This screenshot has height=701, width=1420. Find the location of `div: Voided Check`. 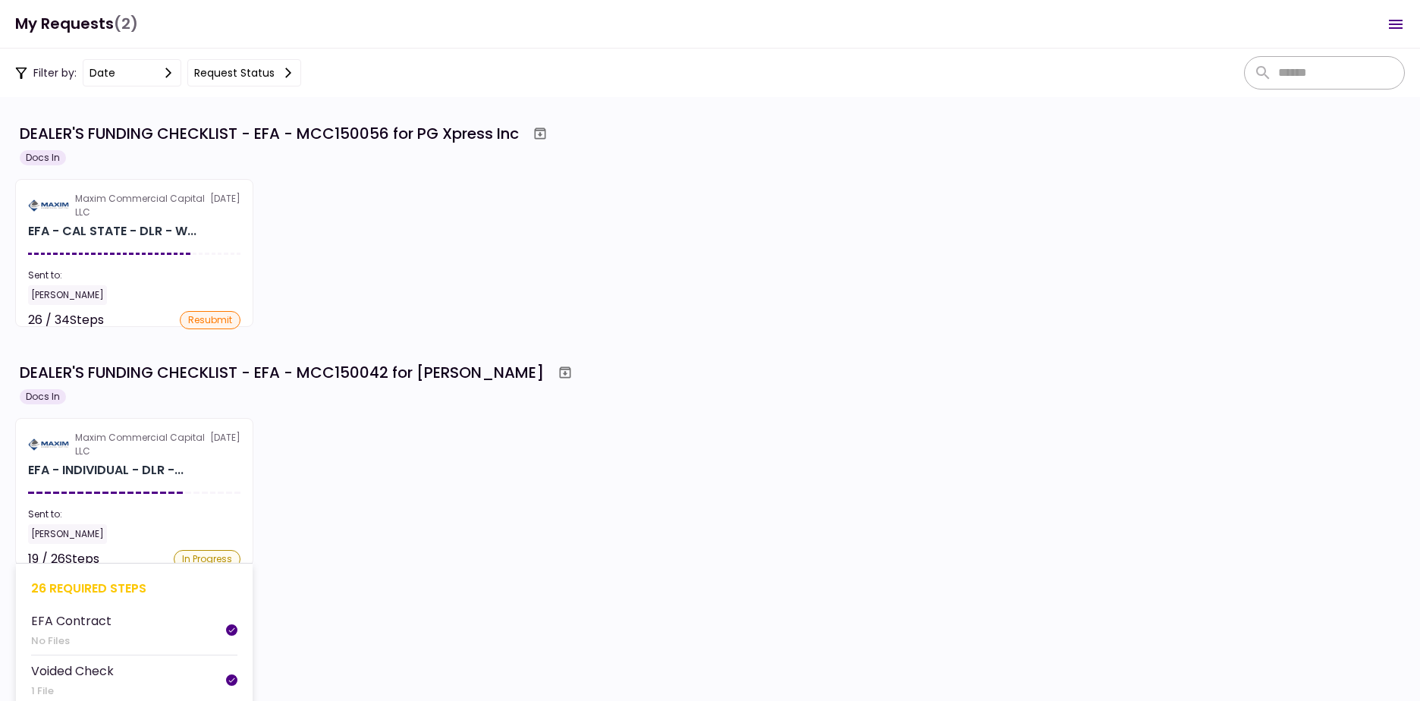

div: Voided Check is located at coordinates (72, 671).